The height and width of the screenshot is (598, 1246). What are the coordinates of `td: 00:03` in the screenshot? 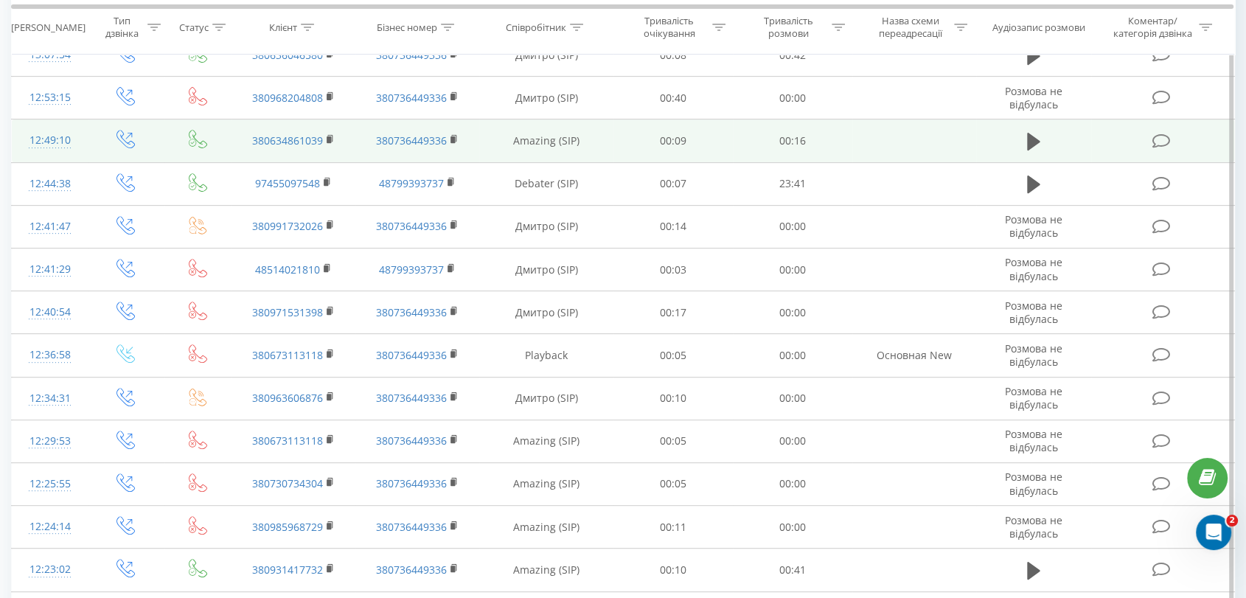 It's located at (673, 270).